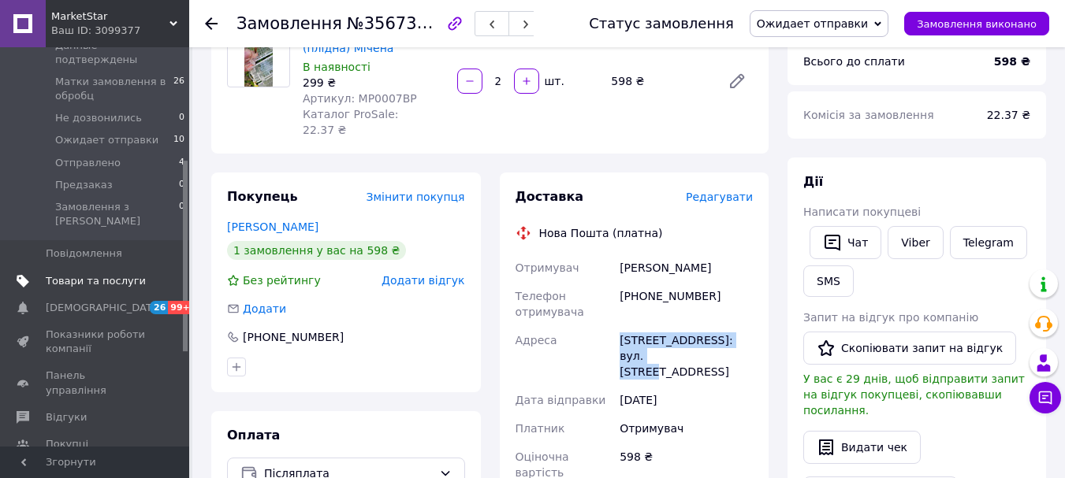  Describe the element at coordinates (868, 115) in the screenshot. I see `span: Комісія за замовлення` at that location.